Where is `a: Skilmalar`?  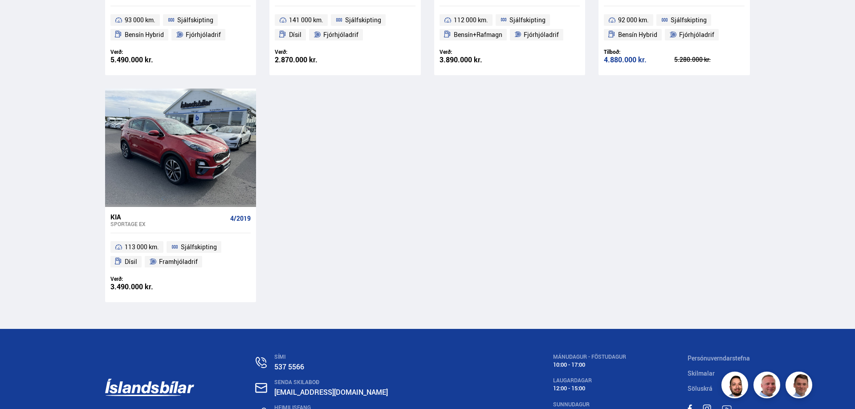 a: Skilmalar is located at coordinates (701, 373).